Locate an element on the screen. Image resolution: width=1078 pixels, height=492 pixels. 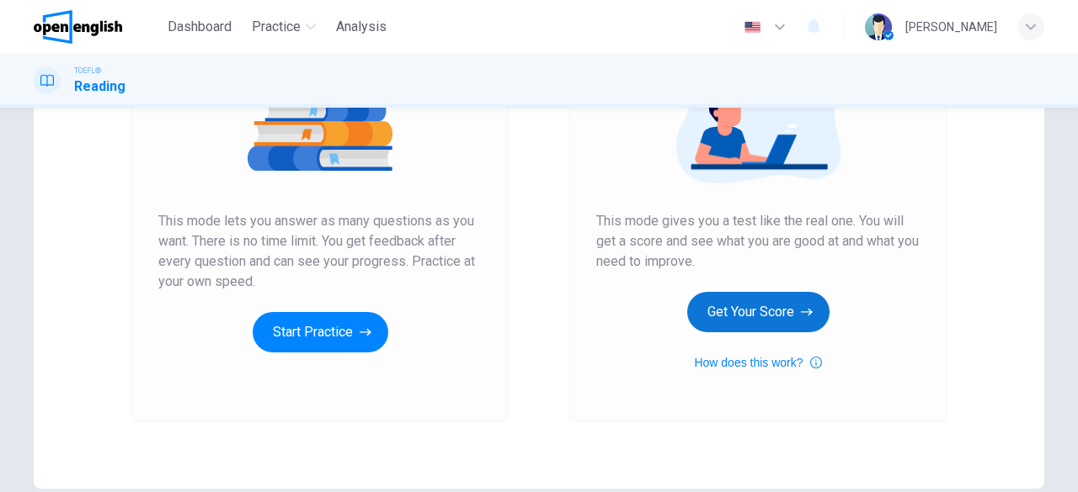
a: Analysis is located at coordinates (361, 27).